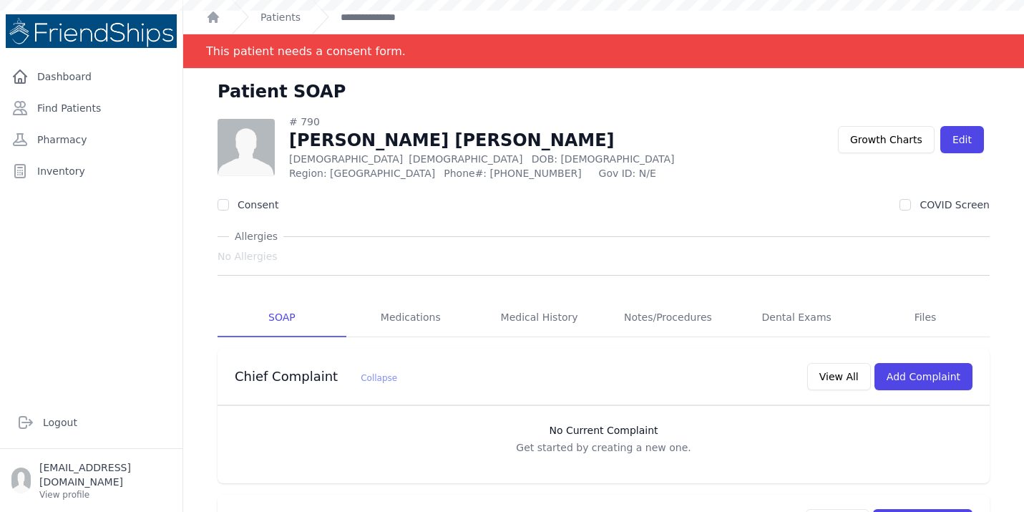  Describe the element at coordinates (955, 205) in the screenshot. I see `label: COVID Screen` at that location.